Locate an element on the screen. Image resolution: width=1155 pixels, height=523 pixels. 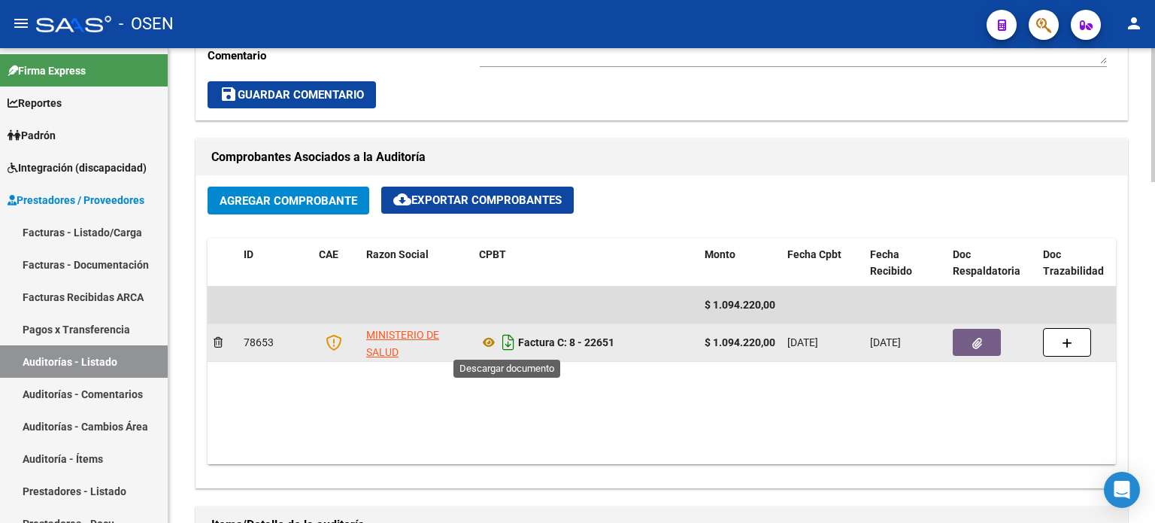
span: CPBT is located at coordinates (493, 254).